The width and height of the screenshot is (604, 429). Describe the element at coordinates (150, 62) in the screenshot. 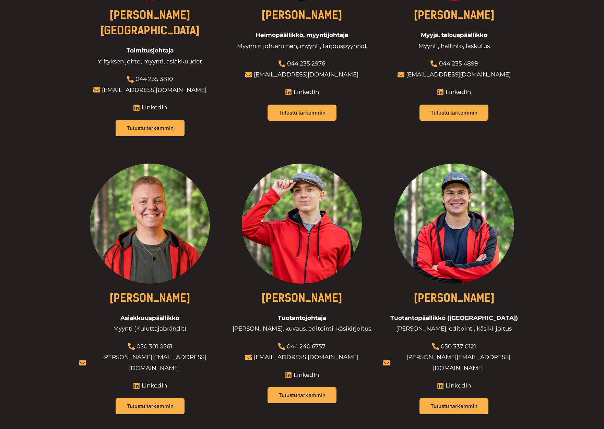

I see `span: Yrityksen johto, myynti, asiakkuudet` at that location.